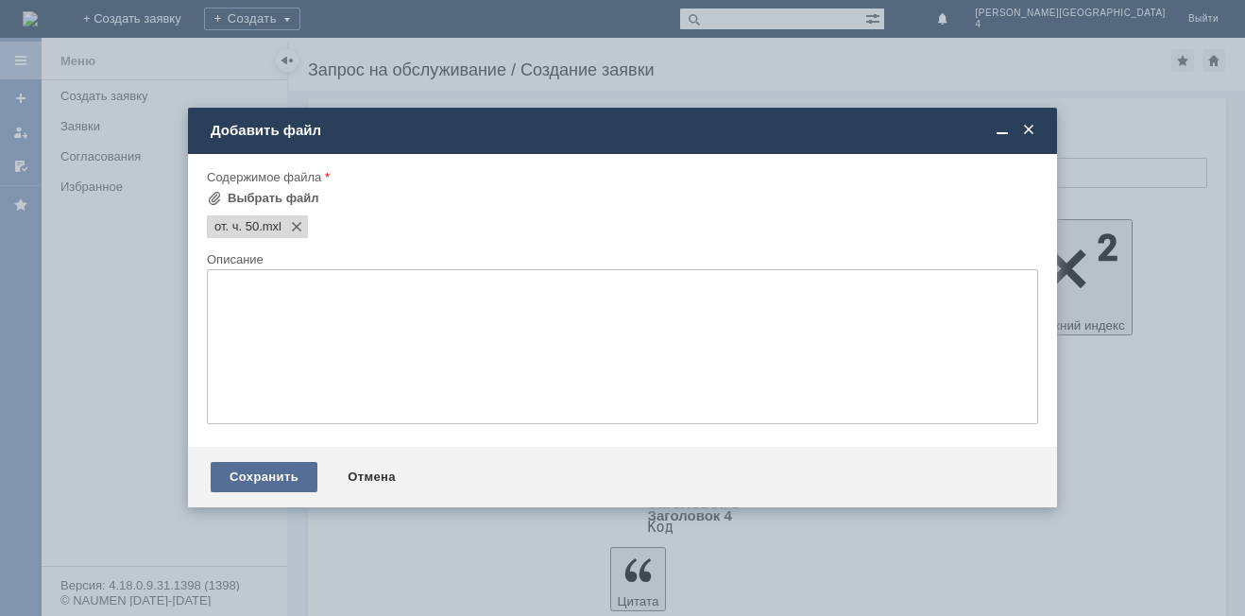 This screenshot has width=1245, height=616. Describe the element at coordinates (1028, 130) in the screenshot. I see `span: Закрыть` at that location.